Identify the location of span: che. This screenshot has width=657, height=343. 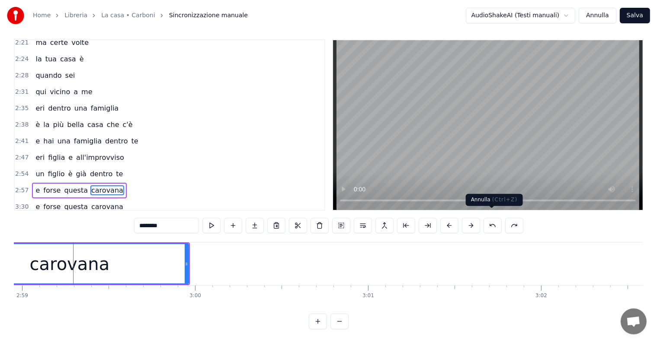
(113, 125).